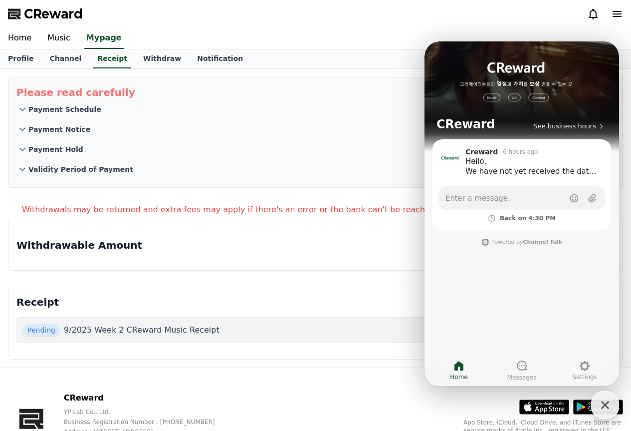  I want to click on p: Payment Hold, so click(56, 149).